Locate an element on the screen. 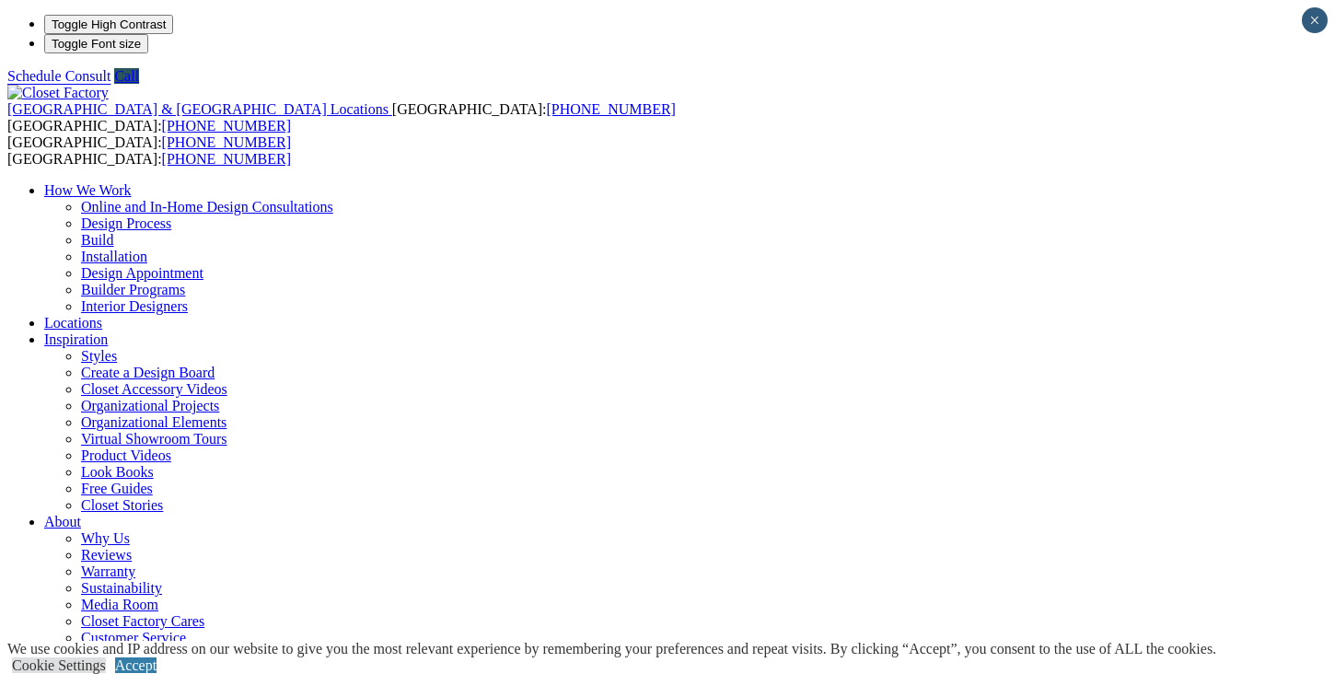  a: Schedule Consult is located at coordinates (59, 76).